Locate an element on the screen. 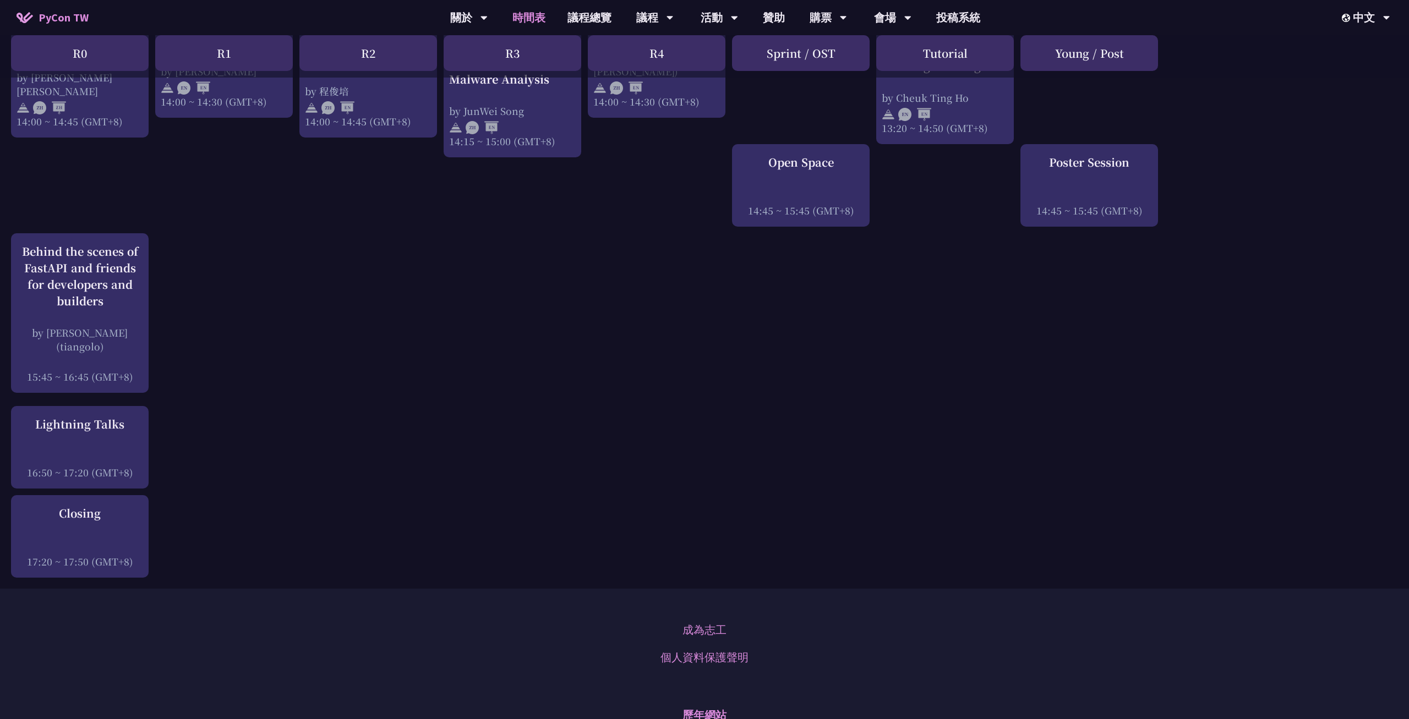  div: Young / Post is located at coordinates (1089, 53).